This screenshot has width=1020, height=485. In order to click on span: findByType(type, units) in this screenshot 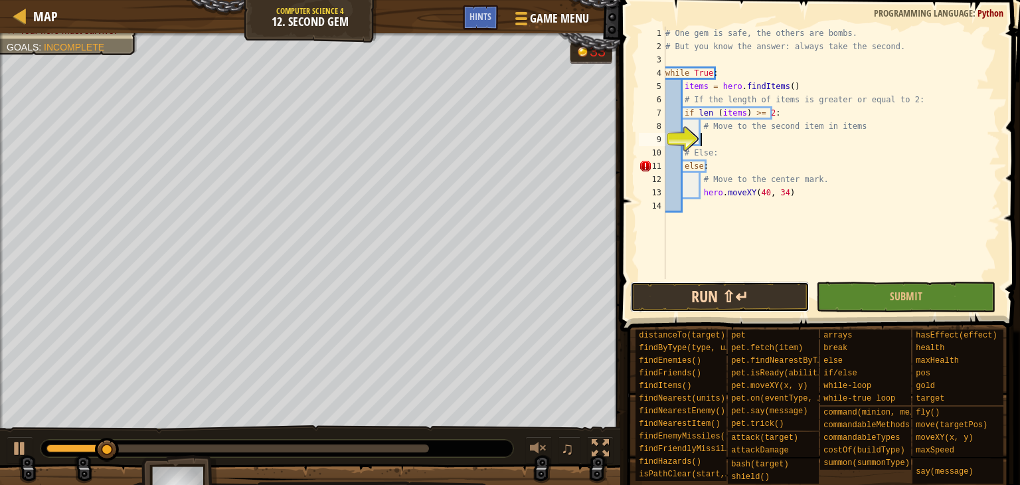, I will do `click(694, 348)`.